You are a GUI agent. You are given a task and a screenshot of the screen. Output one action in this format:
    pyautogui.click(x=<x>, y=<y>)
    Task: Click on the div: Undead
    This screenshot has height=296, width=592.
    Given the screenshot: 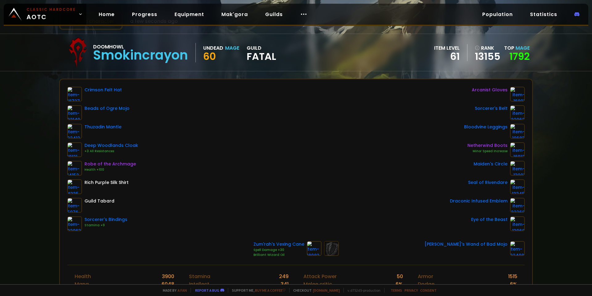 What is the action you would take?
    pyautogui.click(x=213, y=48)
    